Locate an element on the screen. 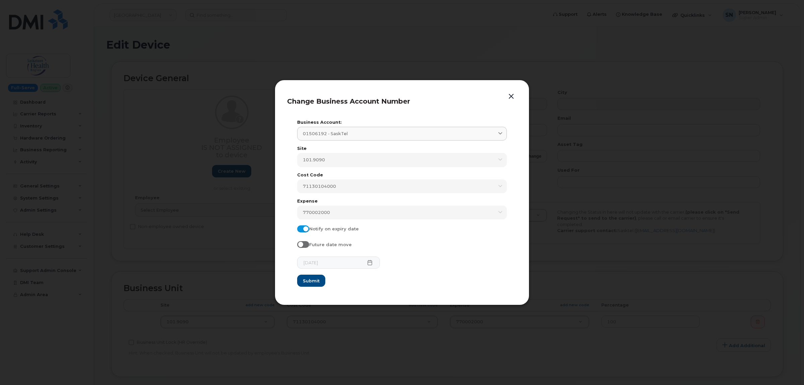 This screenshot has width=804, height=385. label: Expense is located at coordinates (402, 201).